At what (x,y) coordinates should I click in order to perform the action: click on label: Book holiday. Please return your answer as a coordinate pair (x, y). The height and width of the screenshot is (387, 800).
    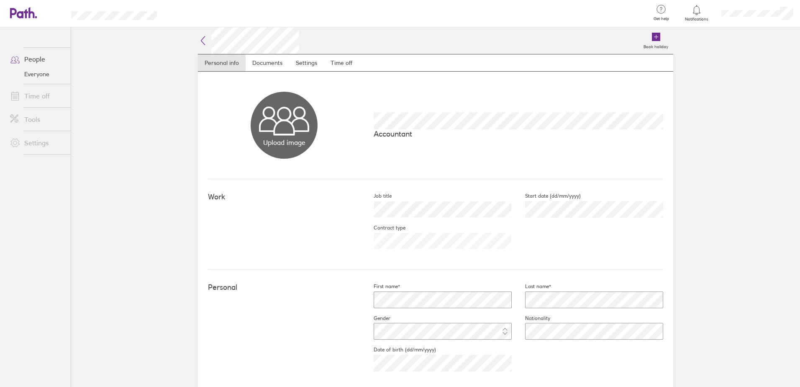
    Looking at the image, I should click on (656, 46).